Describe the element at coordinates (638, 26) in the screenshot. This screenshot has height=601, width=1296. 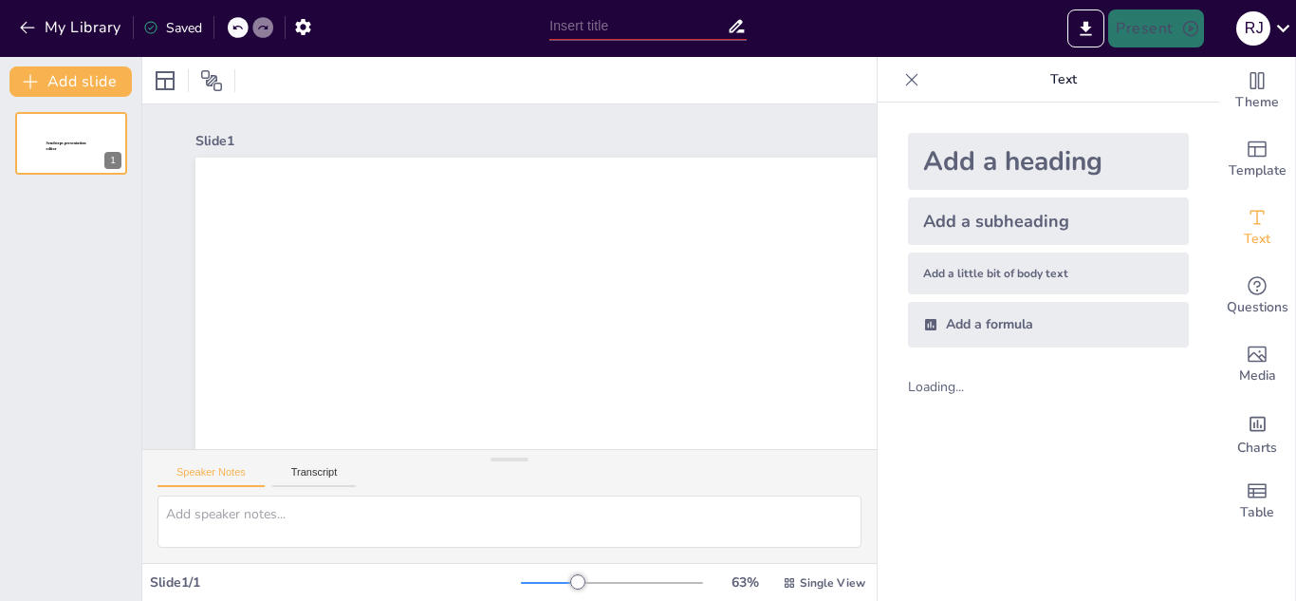
I see `input: Insert title` at that location.